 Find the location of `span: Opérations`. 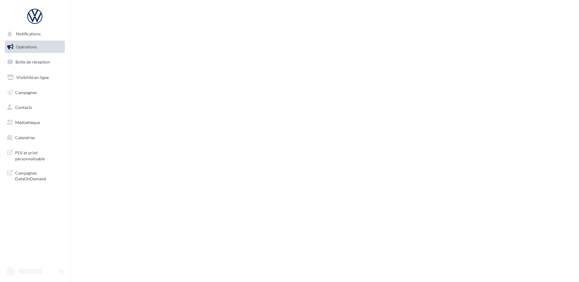

span: Opérations is located at coordinates (26, 47).